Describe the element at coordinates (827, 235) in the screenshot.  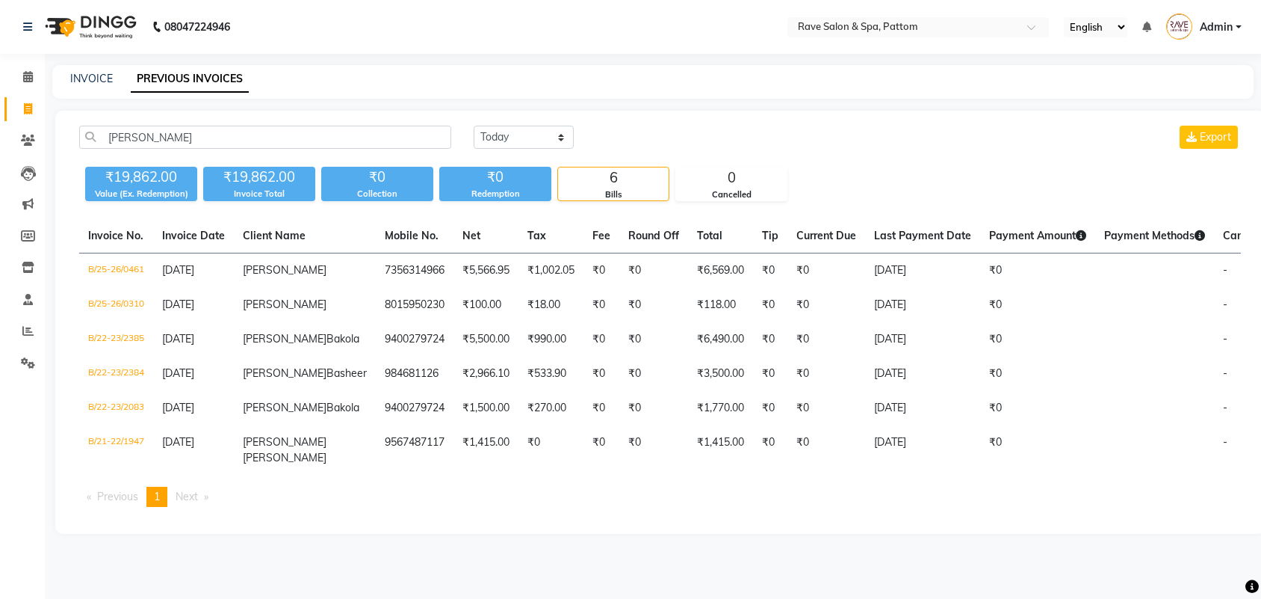
I see `span: Current Due` at that location.